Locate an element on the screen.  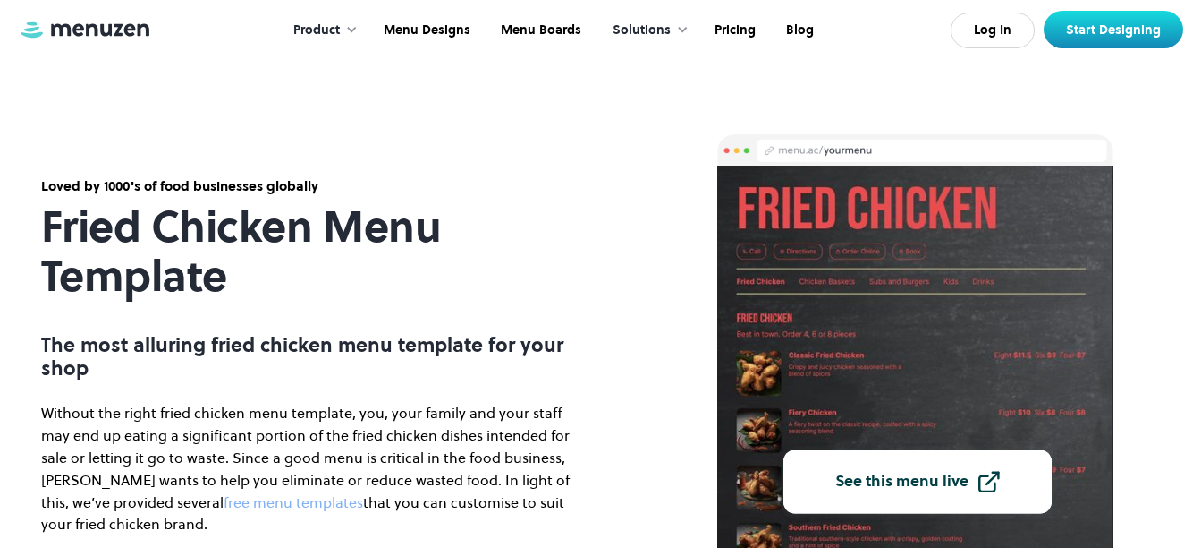
a: Menu Boards is located at coordinates (539, 30).